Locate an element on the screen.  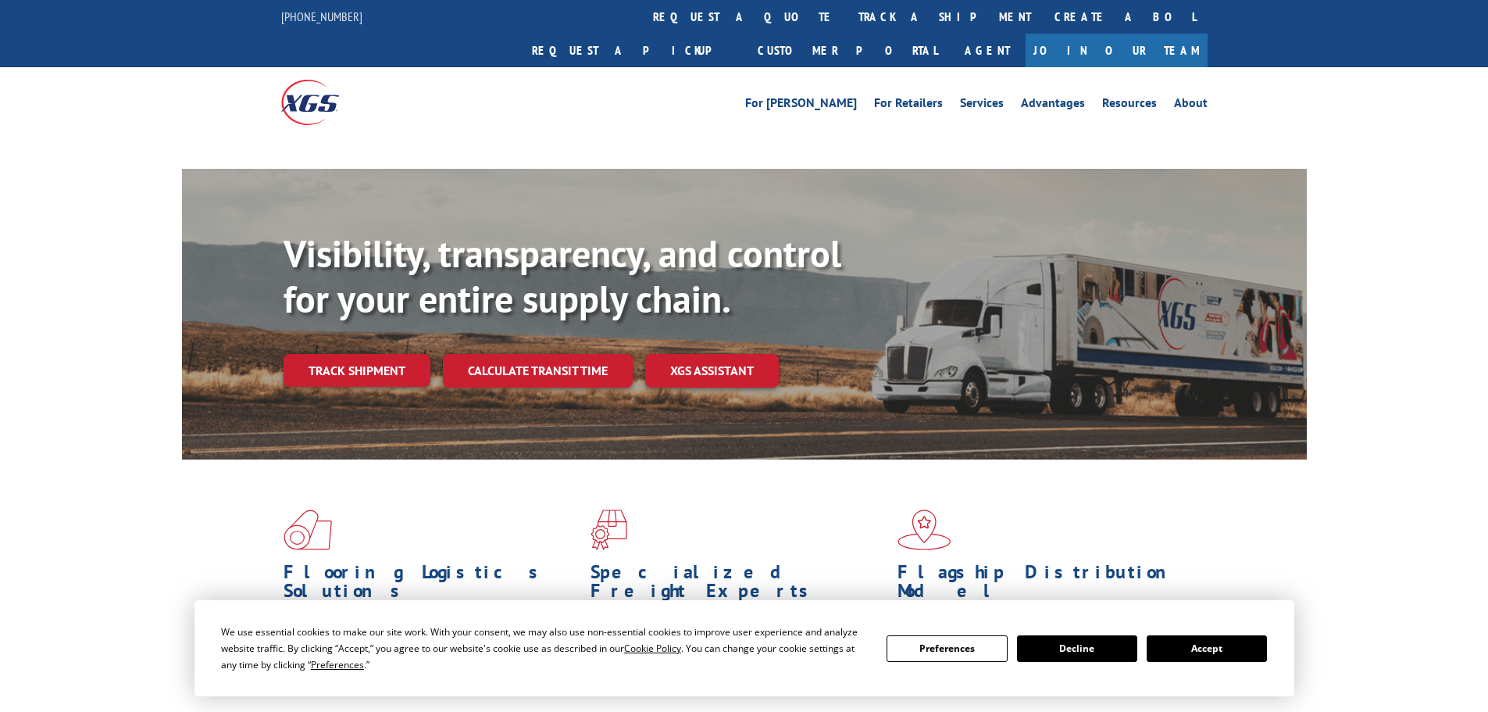
span: Cookie Policy is located at coordinates (652, 648).